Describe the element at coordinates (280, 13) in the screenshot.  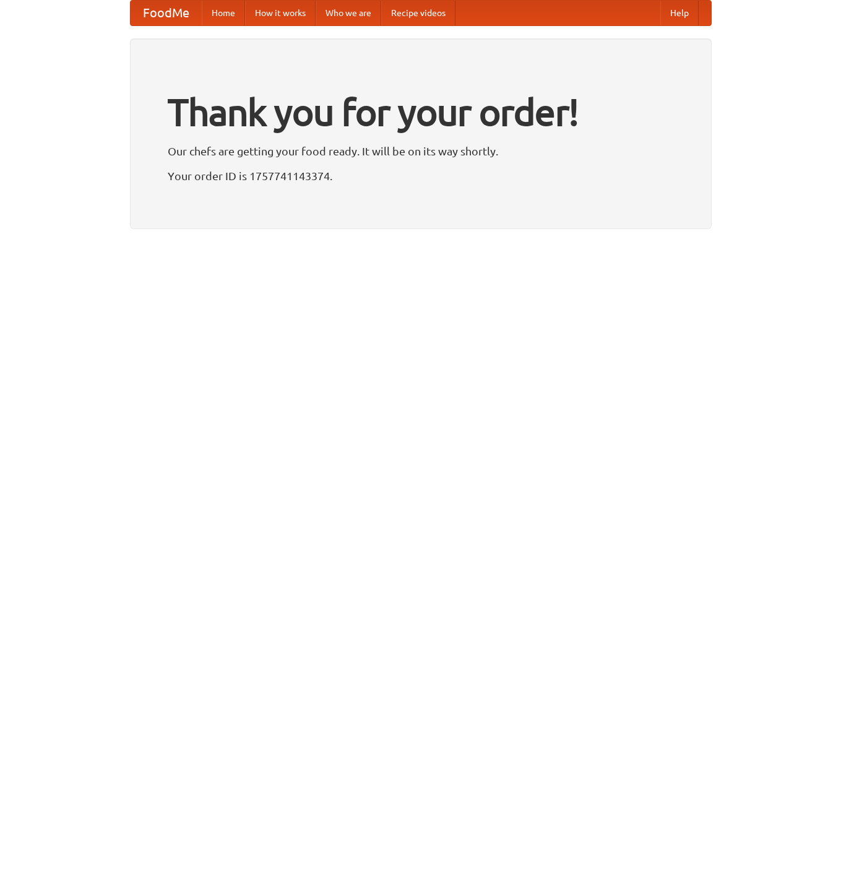
I see `a: How it works` at that location.